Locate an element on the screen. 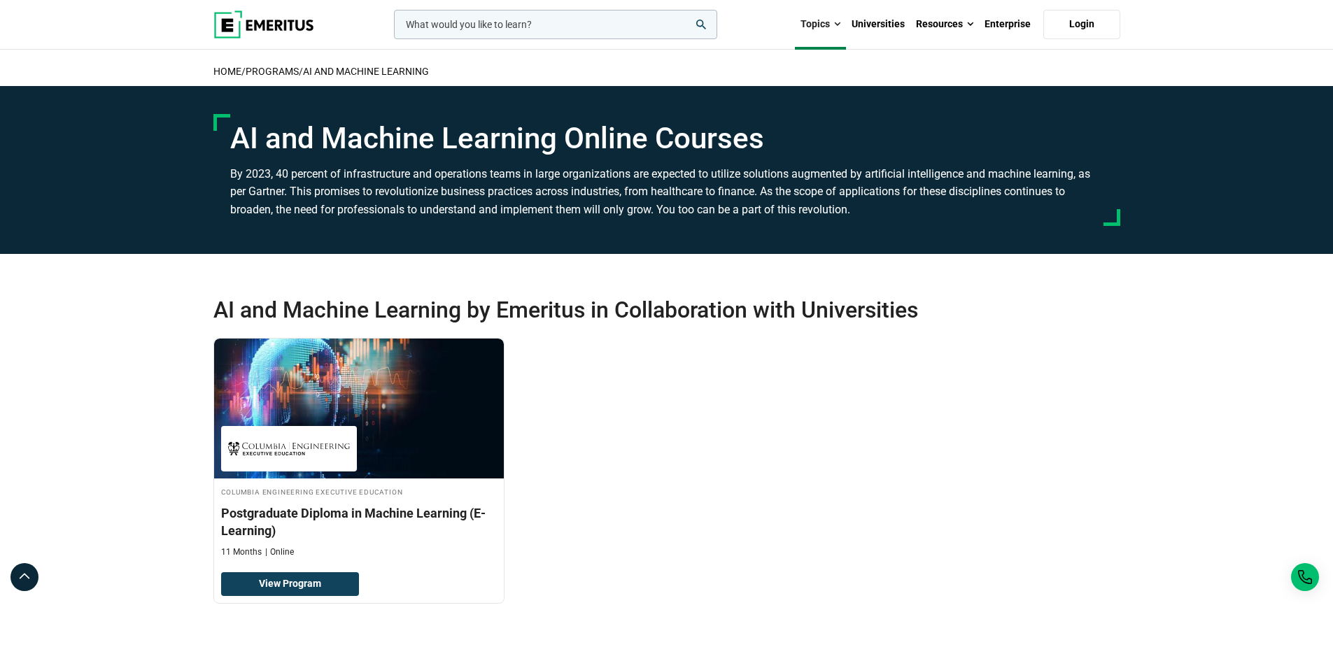 Image resolution: width=1333 pixels, height=661 pixels. p: 11 Months is located at coordinates (241, 552).